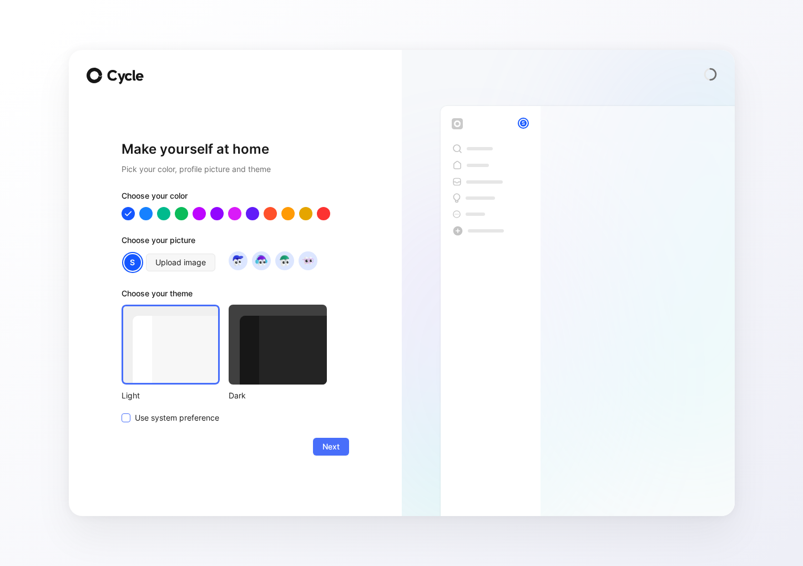 This screenshot has height=566, width=803. I want to click on img: workspace-default-logo-wX5zAyuM.png, so click(457, 124).